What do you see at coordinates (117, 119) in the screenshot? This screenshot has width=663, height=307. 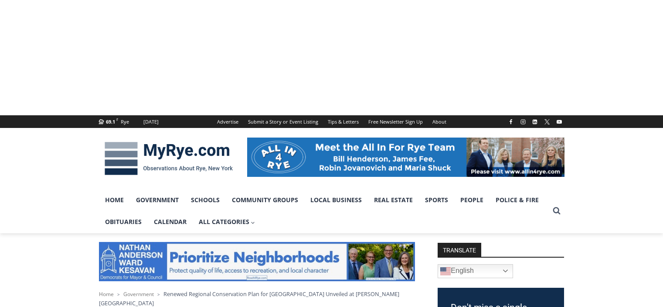 I see `span: F` at bounding box center [117, 119].